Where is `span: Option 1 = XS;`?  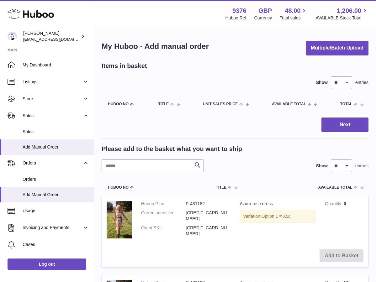 span: Option 1 = XS; is located at coordinates (276, 216).